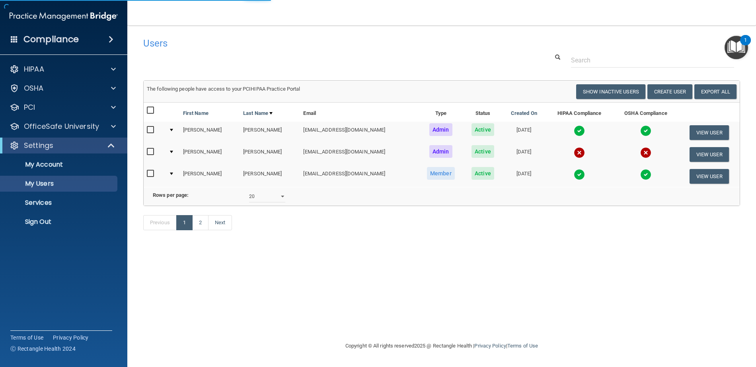  Describe the element at coordinates (64, 16) in the screenshot. I see `img: PMB logo` at that location.